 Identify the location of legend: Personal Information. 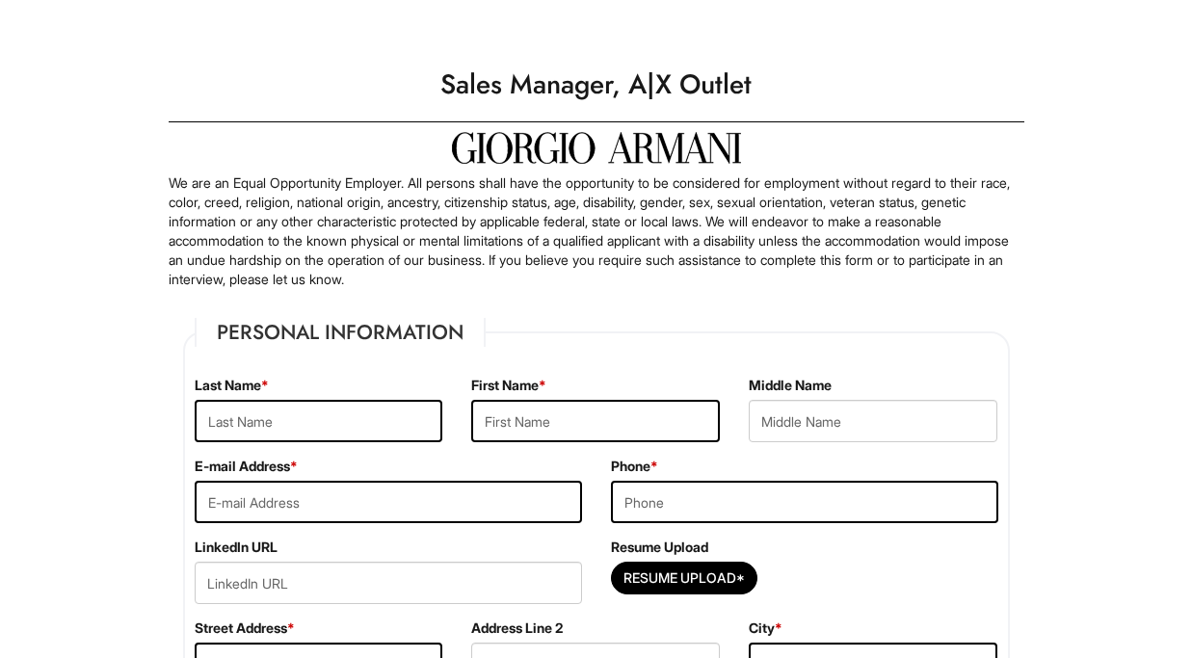
(340, 333).